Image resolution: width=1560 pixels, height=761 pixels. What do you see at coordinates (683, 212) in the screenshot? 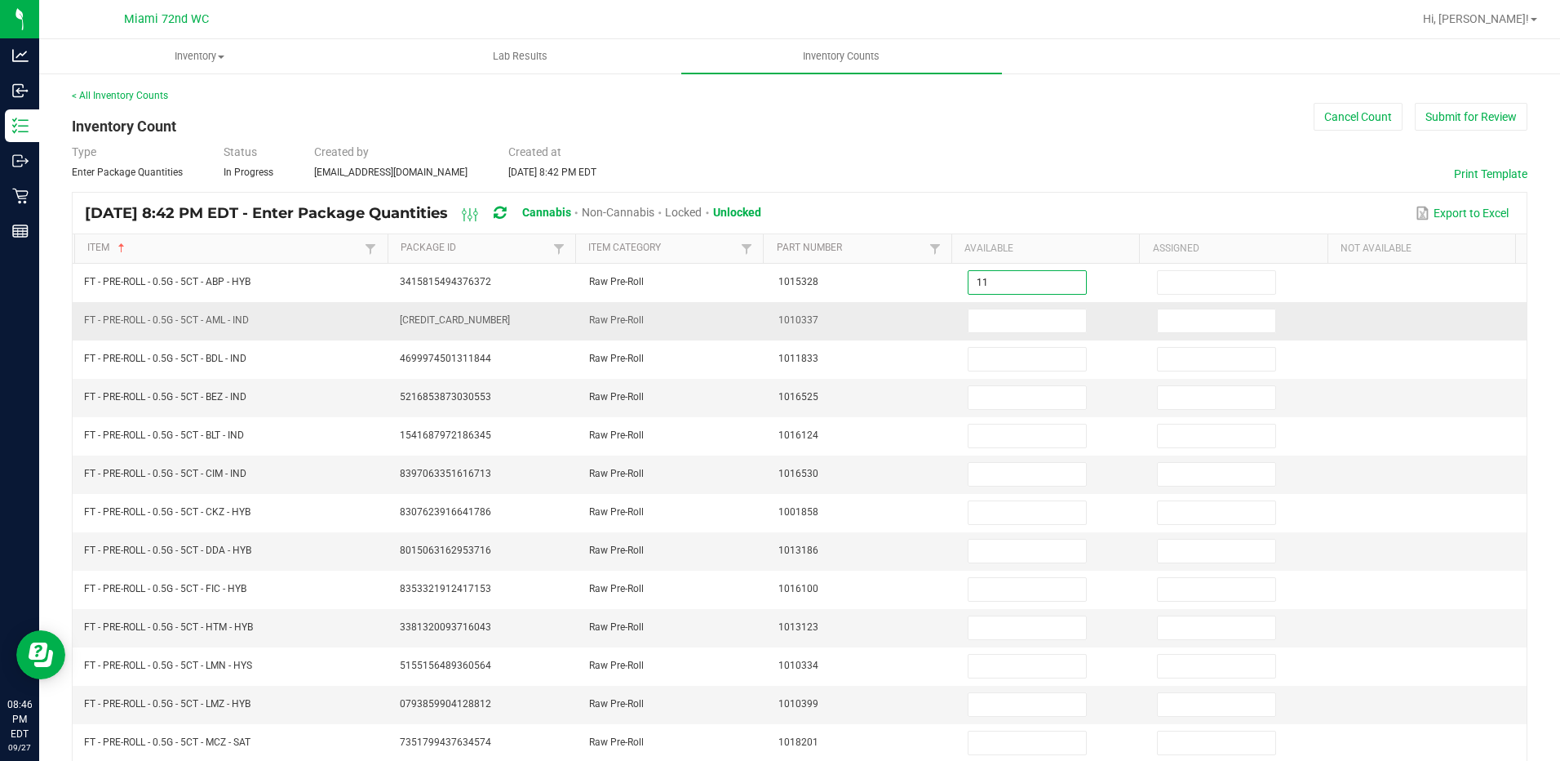
I see `span: Locked` at bounding box center [683, 212].